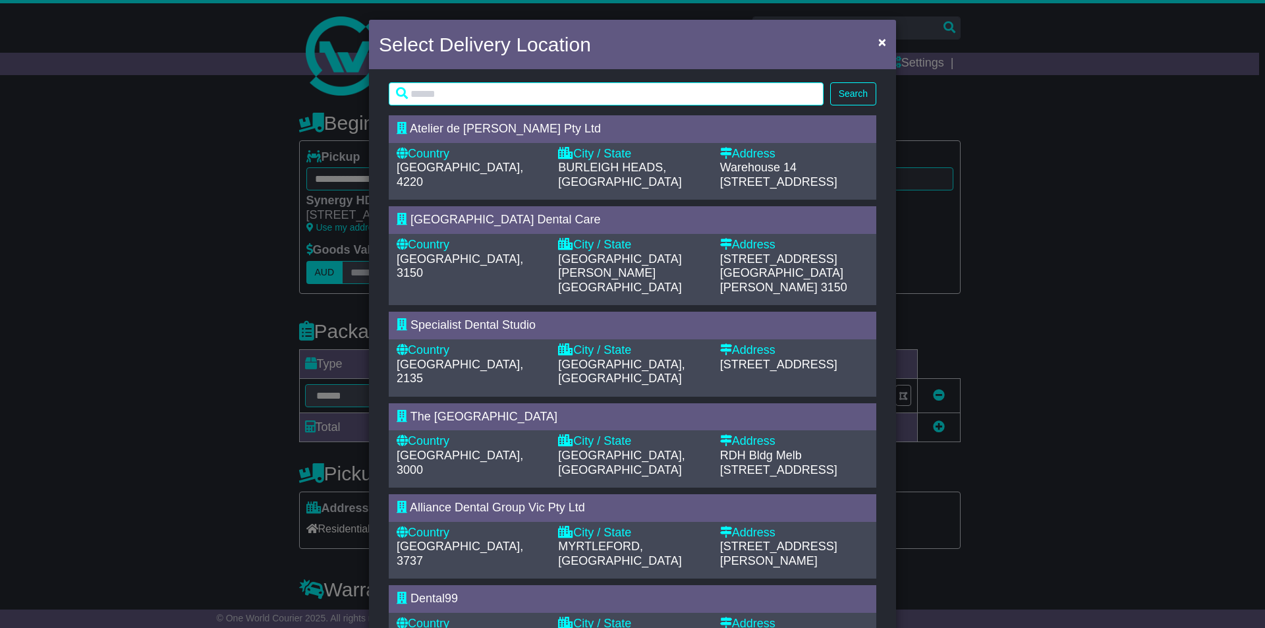 The height and width of the screenshot is (628, 1265). What do you see at coordinates (882, 42) in the screenshot?
I see `button: Close` at bounding box center [882, 42].